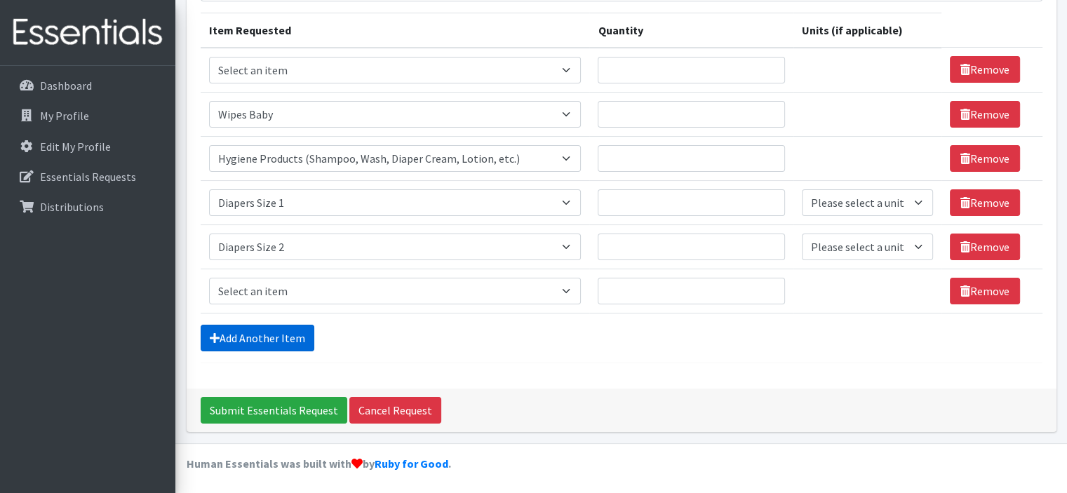 This screenshot has height=493, width=1067. Describe the element at coordinates (88, 32) in the screenshot. I see `img: HumanEssentials` at that location.